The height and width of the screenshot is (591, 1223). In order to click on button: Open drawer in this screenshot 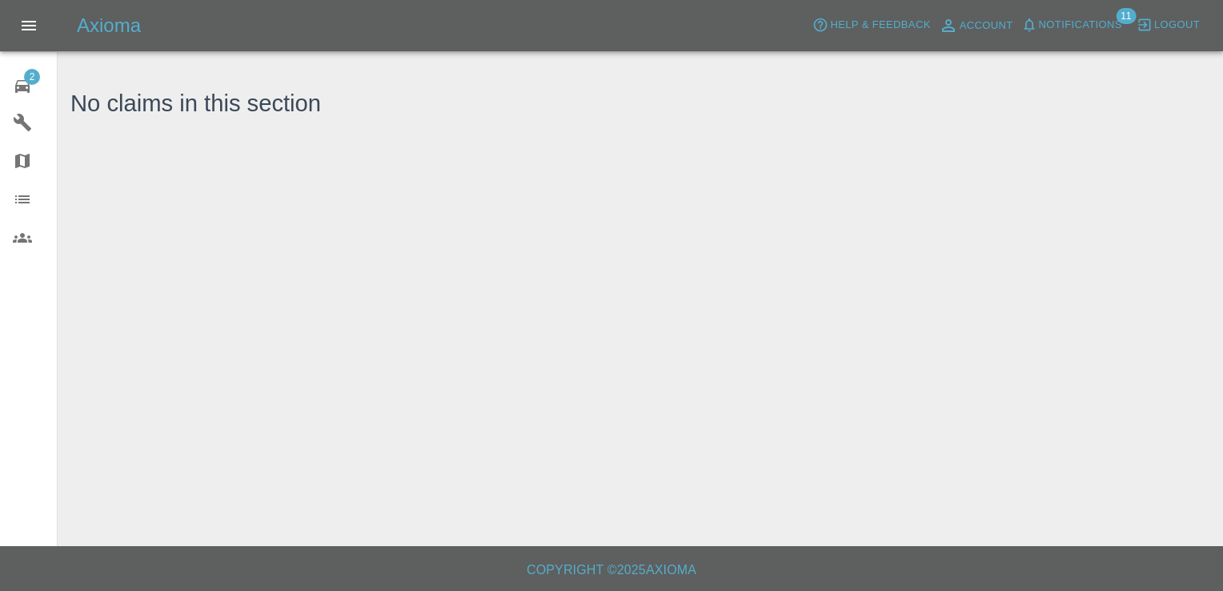, I will do `click(29, 26)`.